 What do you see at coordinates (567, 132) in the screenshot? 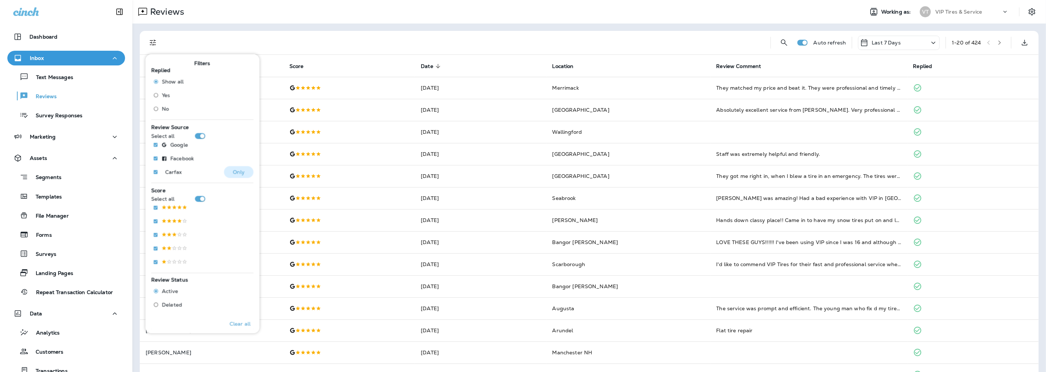
I see `span: Wallingford` at bounding box center [567, 132].